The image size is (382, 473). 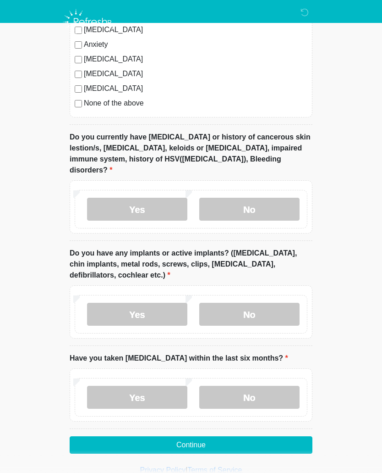 I want to click on input: None of the above, so click(x=78, y=104).